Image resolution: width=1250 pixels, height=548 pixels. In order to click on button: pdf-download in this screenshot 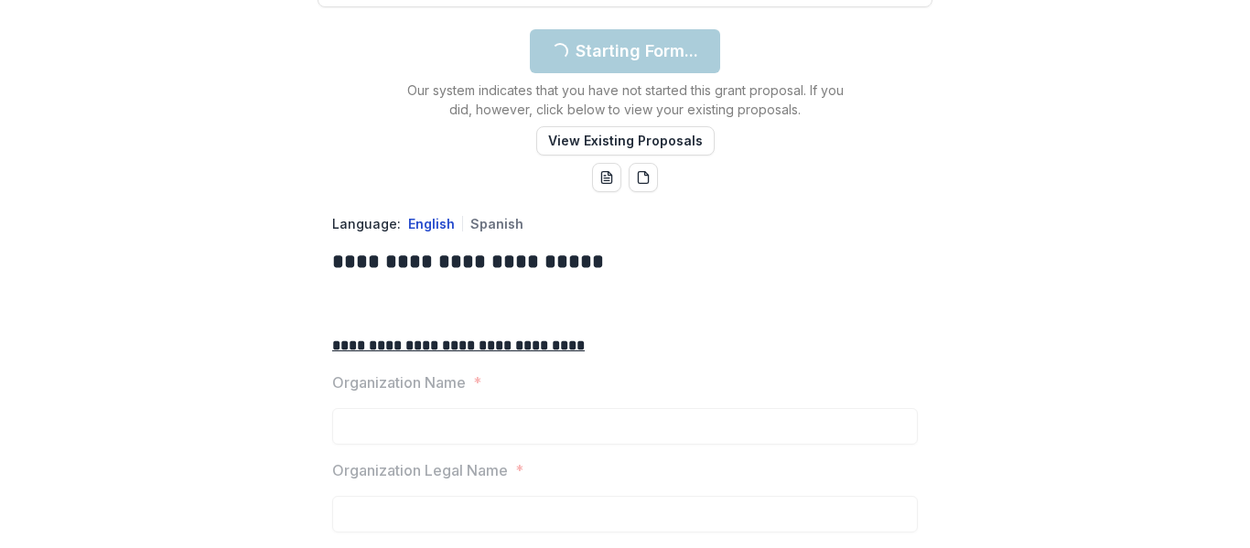, I will do `click(643, 178)`.